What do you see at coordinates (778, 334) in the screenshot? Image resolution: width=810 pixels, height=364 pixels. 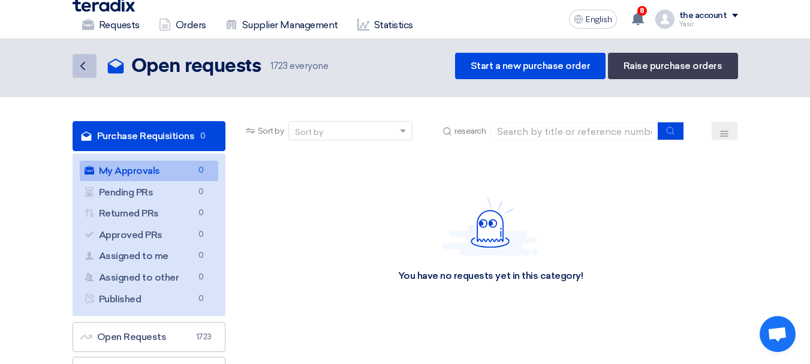 I see `a: Open chat` at bounding box center [778, 334].